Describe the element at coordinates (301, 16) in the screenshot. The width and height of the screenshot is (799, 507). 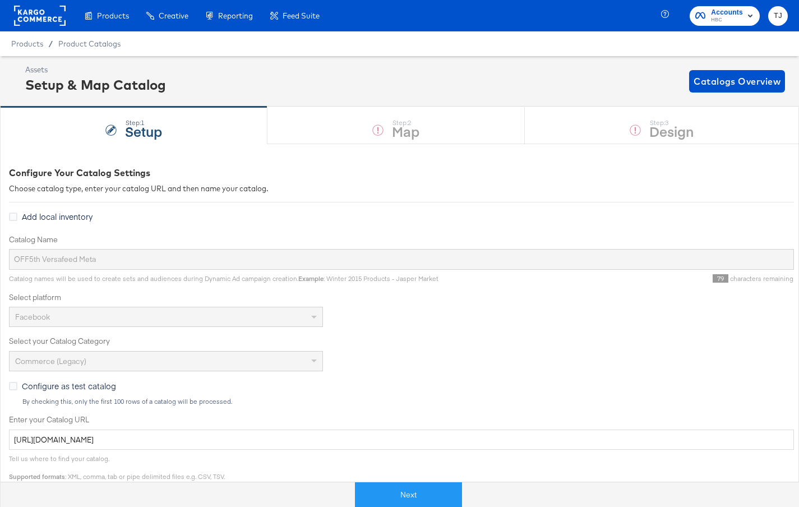
I see `span: Feed Suite` at that location.